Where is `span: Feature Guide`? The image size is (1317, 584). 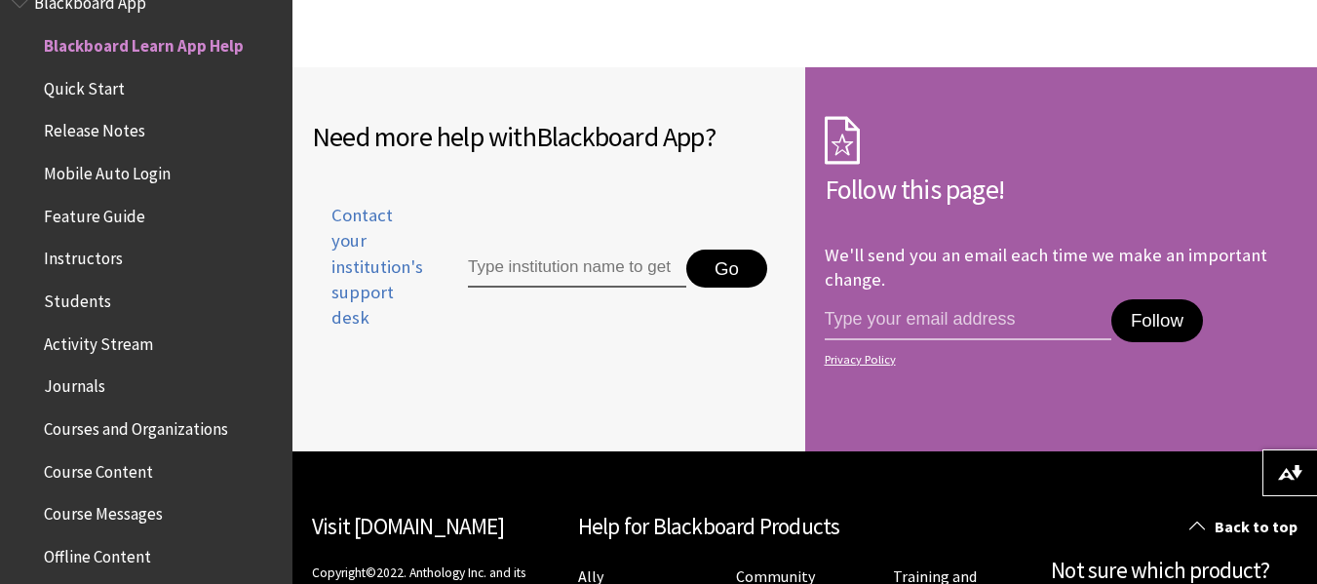 span: Feature Guide is located at coordinates (95, 213).